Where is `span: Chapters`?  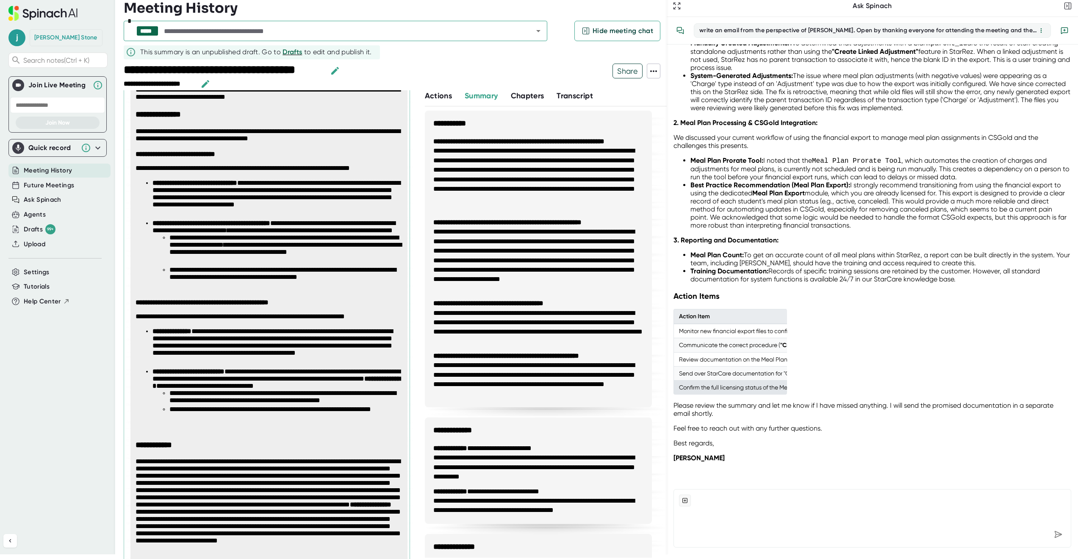 span: Chapters is located at coordinates (527, 96).